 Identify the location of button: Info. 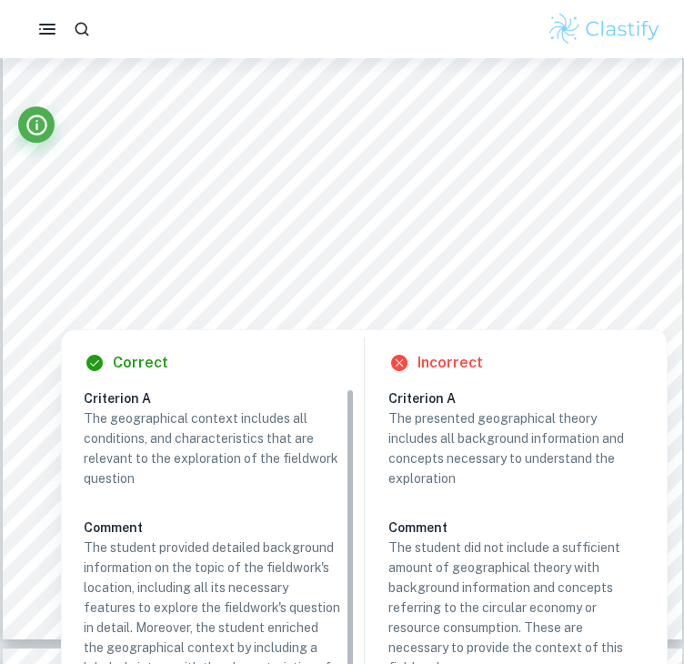
(36, 125).